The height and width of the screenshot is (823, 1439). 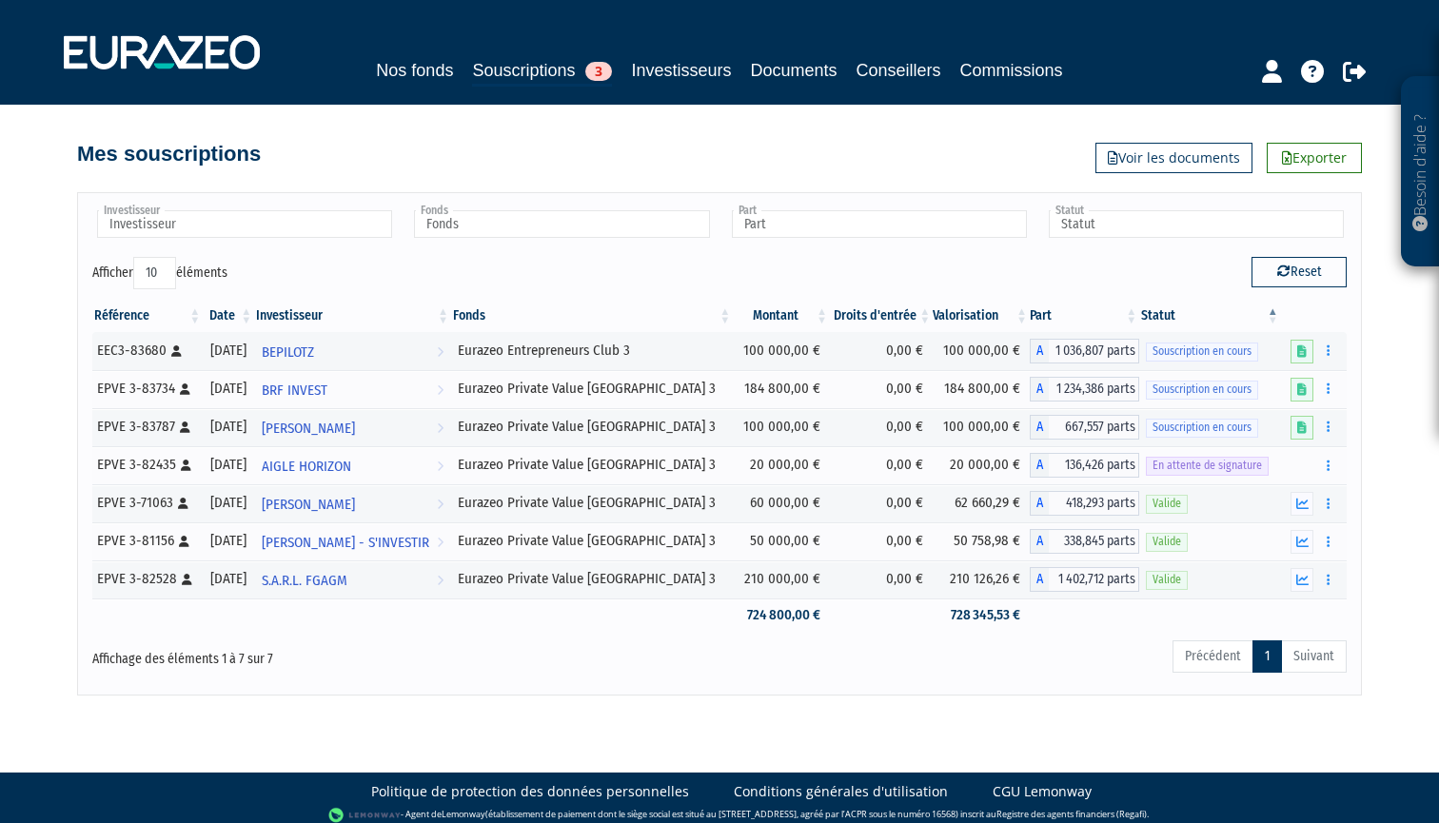 I want to click on th: Fonds: activer pour trier la colonne par ordre croissant, so click(x=592, y=316).